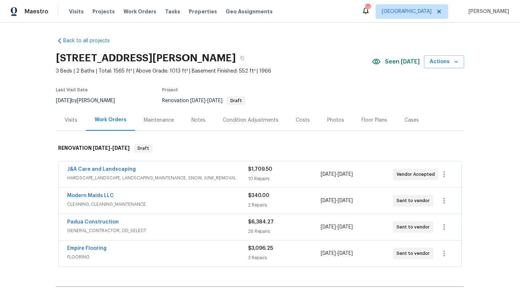  Describe the element at coordinates (261, 222) in the screenshot. I see `span: $6,384.27` at that location.